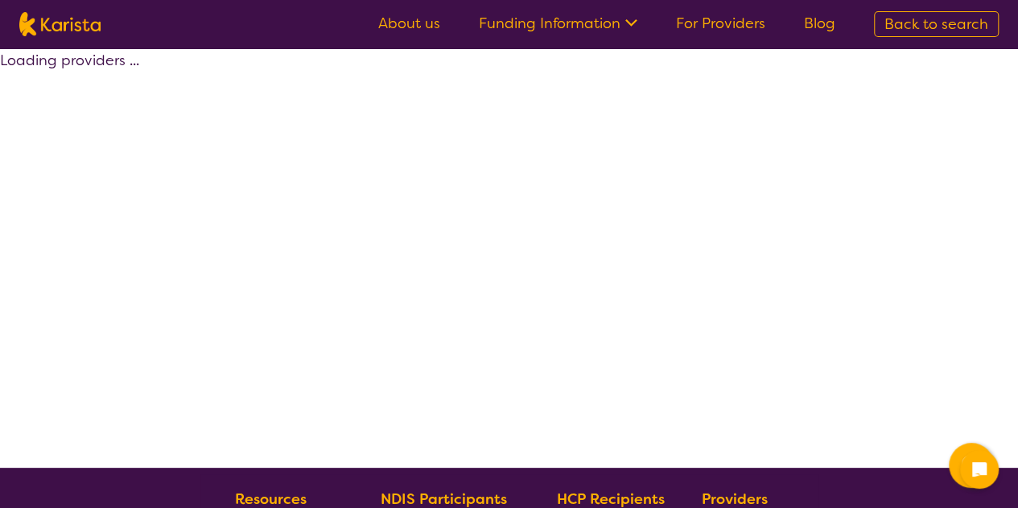  Describe the element at coordinates (936, 24) in the screenshot. I see `span: Back to search` at that location.